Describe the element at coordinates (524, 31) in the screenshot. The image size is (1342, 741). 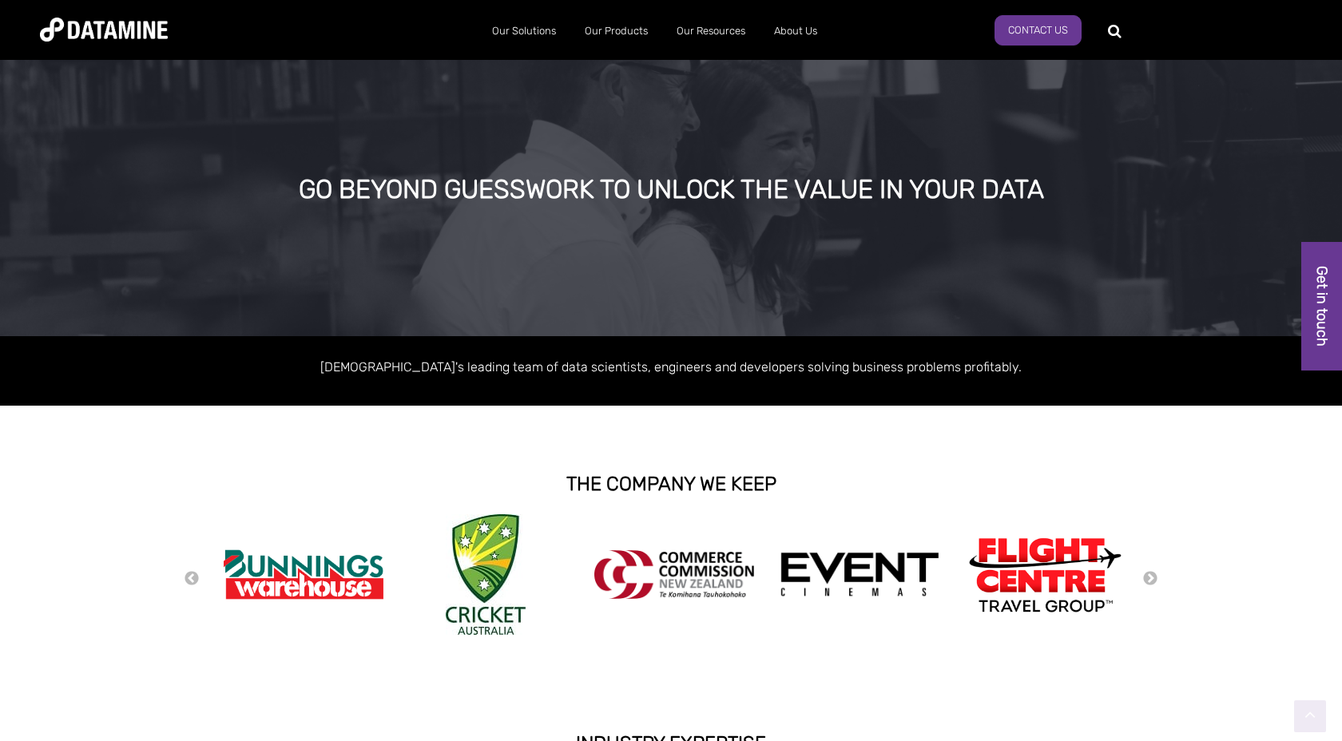
I see `a: Our Solutions` at that location.